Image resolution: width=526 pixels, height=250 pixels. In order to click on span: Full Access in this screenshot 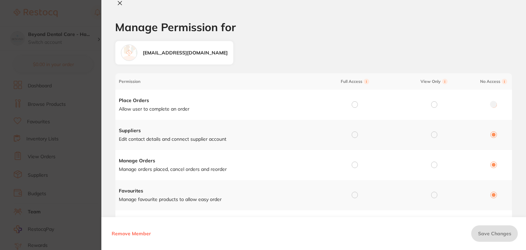, I will do `click(355, 82)`.